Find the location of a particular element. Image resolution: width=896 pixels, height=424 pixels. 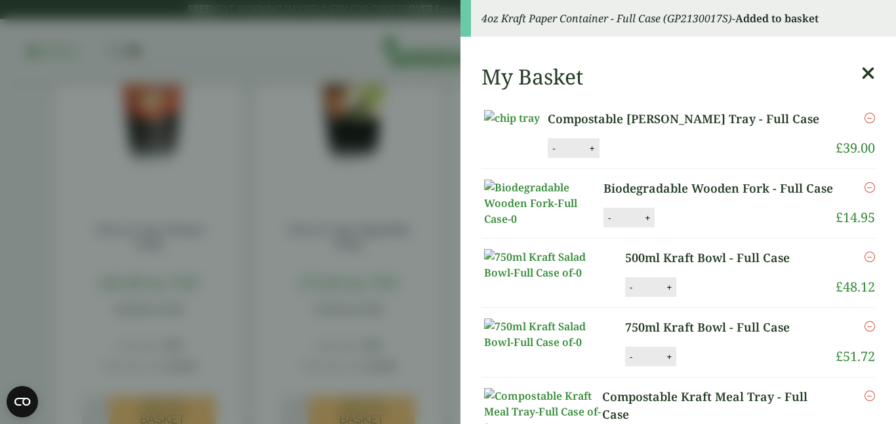

bdi: 14.95 is located at coordinates (855, 217).